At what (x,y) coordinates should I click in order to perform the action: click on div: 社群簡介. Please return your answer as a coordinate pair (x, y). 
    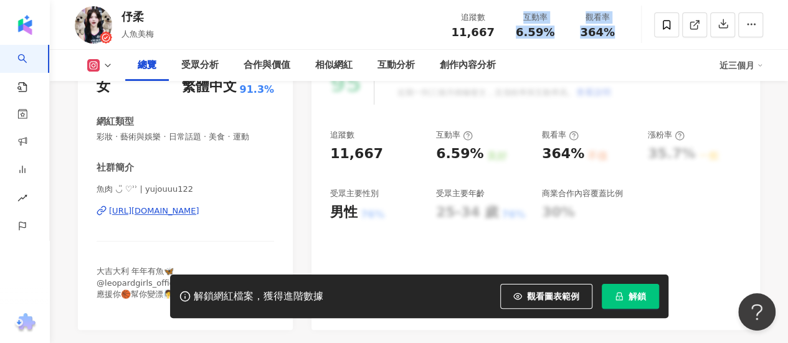
    Looking at the image, I should click on (115, 167).